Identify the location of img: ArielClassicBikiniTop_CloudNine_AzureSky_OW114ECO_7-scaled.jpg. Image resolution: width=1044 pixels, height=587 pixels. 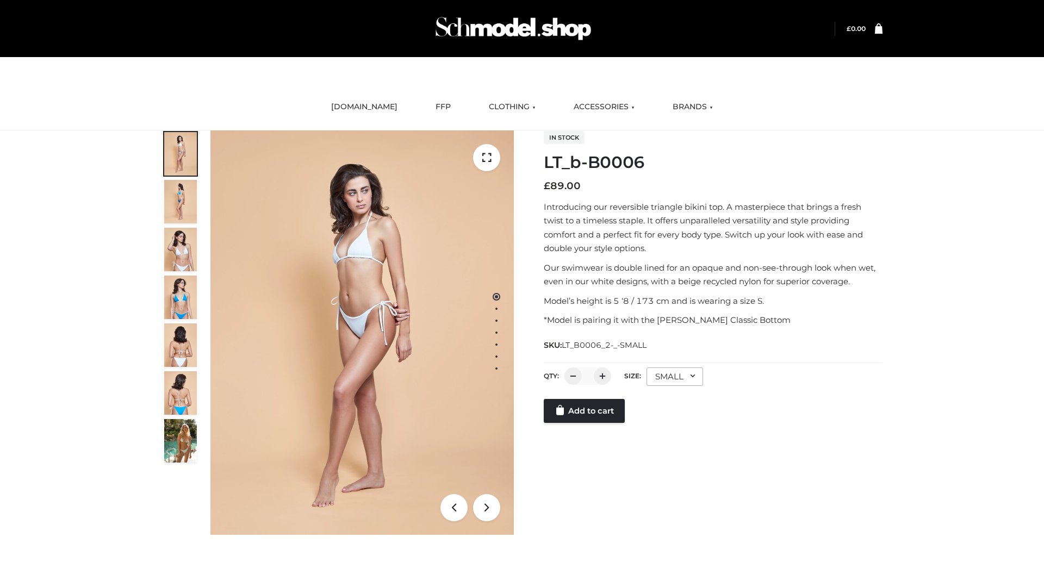
(180, 345).